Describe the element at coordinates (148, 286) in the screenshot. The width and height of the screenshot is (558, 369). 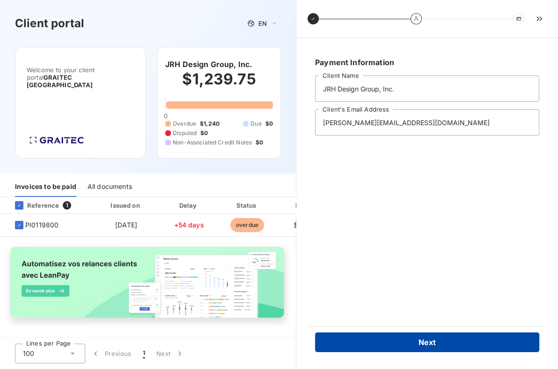
I see `img: banner` at that location.